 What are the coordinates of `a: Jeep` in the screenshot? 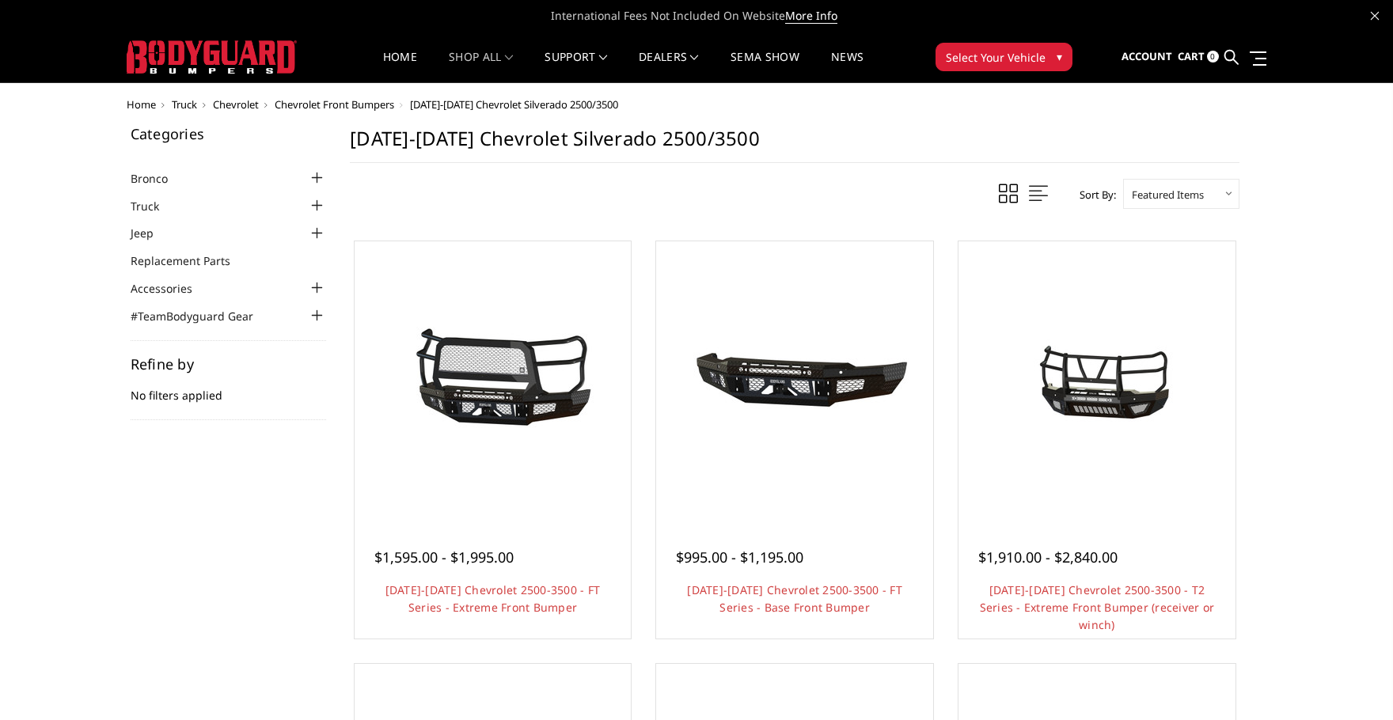 It's located at (152, 233).